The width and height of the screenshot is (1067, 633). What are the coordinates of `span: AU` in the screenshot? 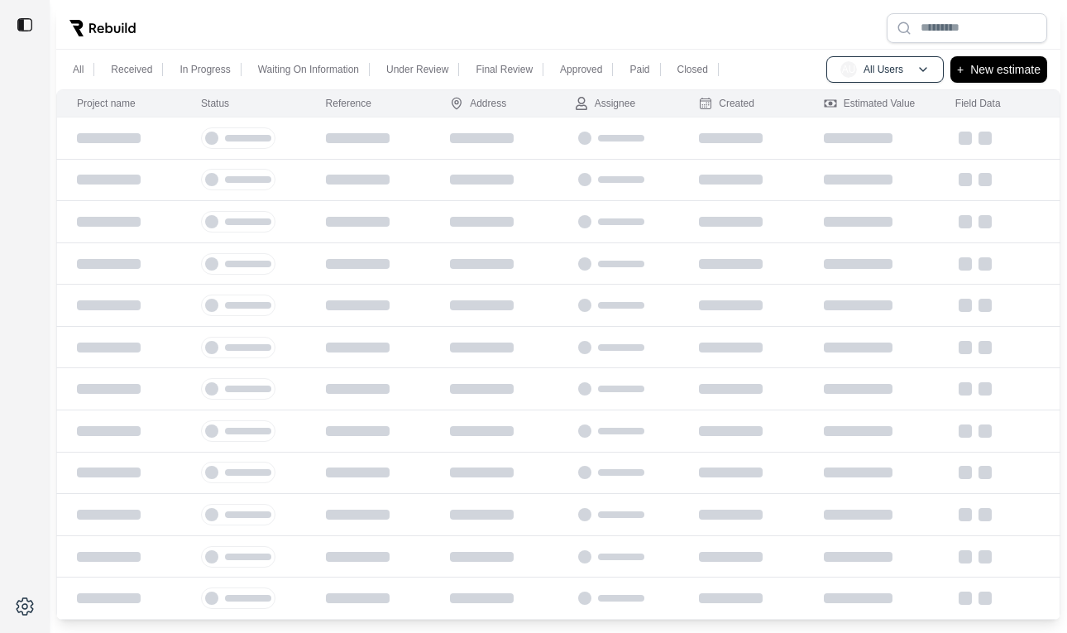 It's located at (849, 69).